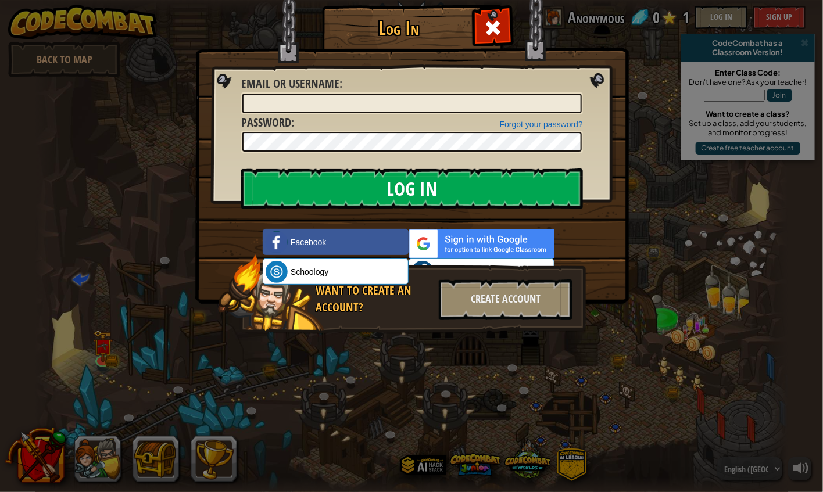  What do you see at coordinates (309, 272) in the screenshot?
I see `span: Schoology` at bounding box center [309, 272].